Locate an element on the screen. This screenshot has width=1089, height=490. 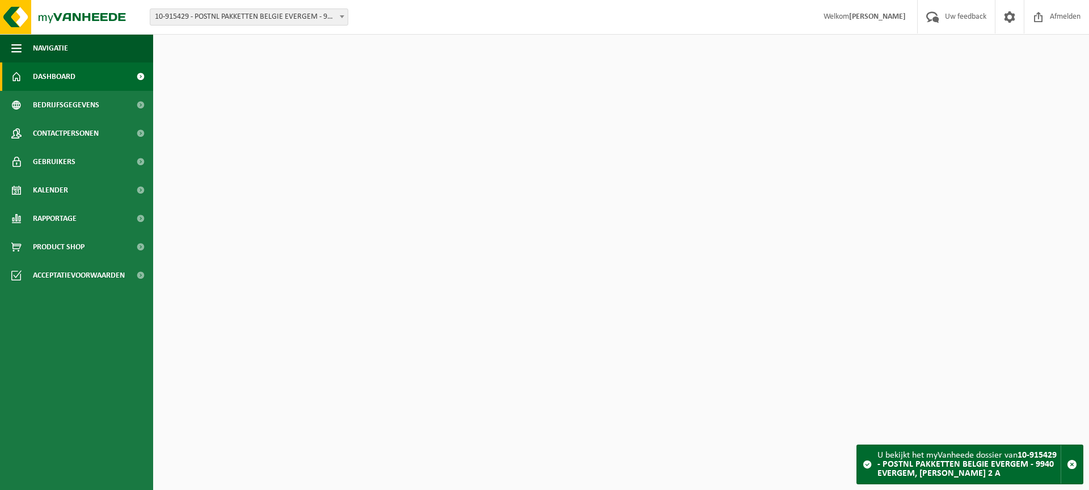
span: Acceptatievoorwaarden is located at coordinates (79, 275).